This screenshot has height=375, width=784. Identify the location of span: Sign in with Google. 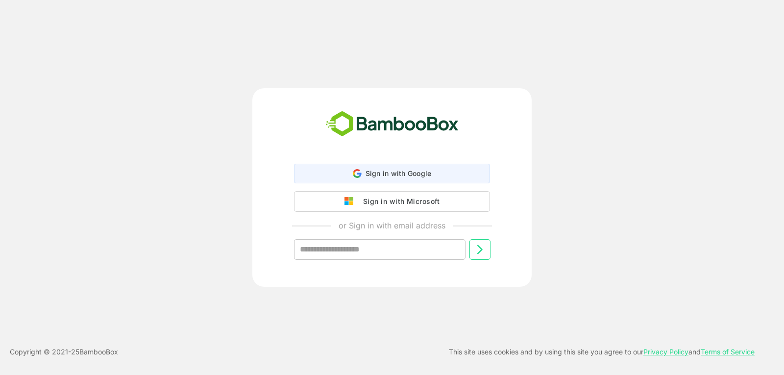
(398, 173).